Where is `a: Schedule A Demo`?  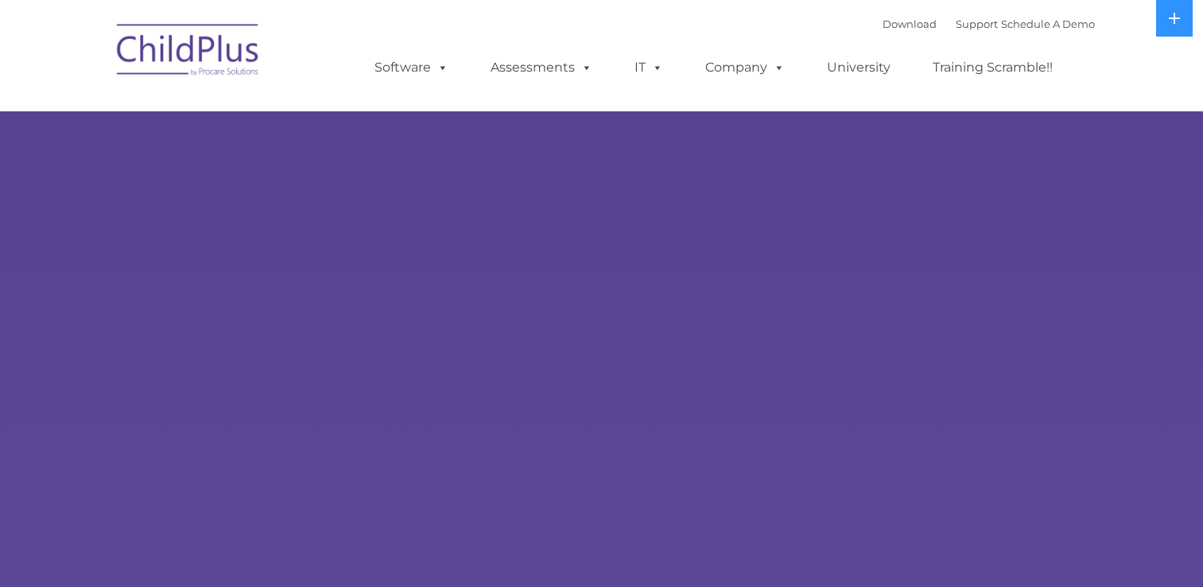
a: Schedule A Demo is located at coordinates (1048, 24).